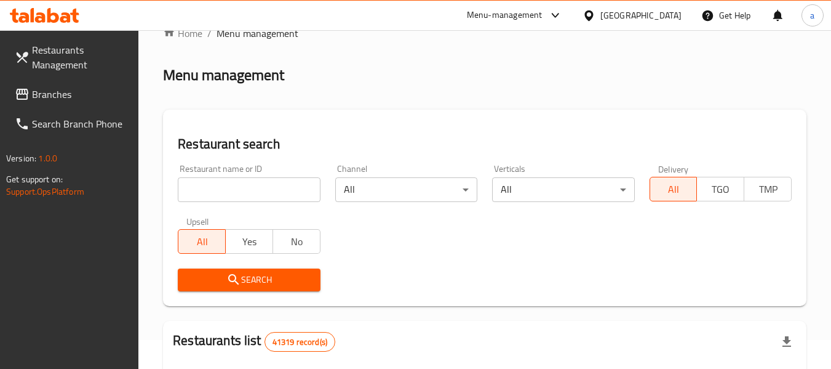  Describe the element at coordinates (787, 341) in the screenshot. I see `div: Export file` at that location.